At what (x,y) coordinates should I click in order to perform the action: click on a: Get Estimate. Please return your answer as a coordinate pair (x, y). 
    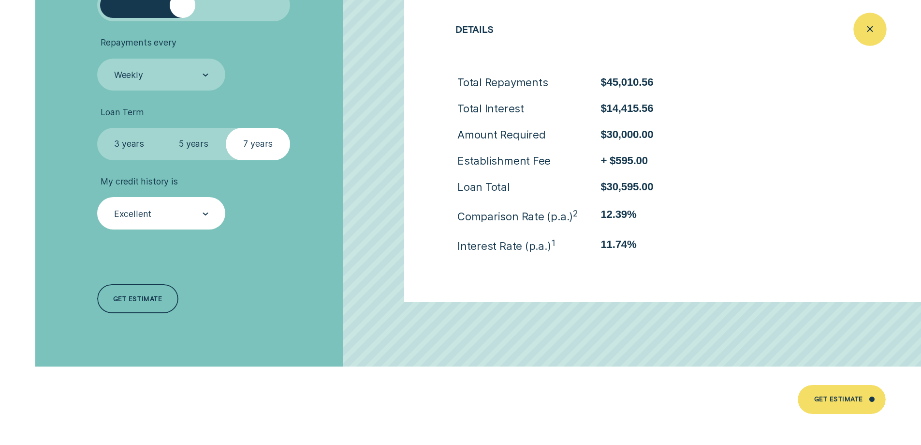
    Looking at the image, I should click on (842, 399).